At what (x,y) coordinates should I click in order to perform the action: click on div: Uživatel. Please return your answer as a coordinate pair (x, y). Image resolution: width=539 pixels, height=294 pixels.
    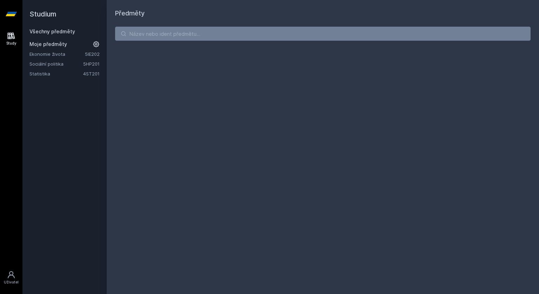
    Looking at the image, I should click on (11, 282).